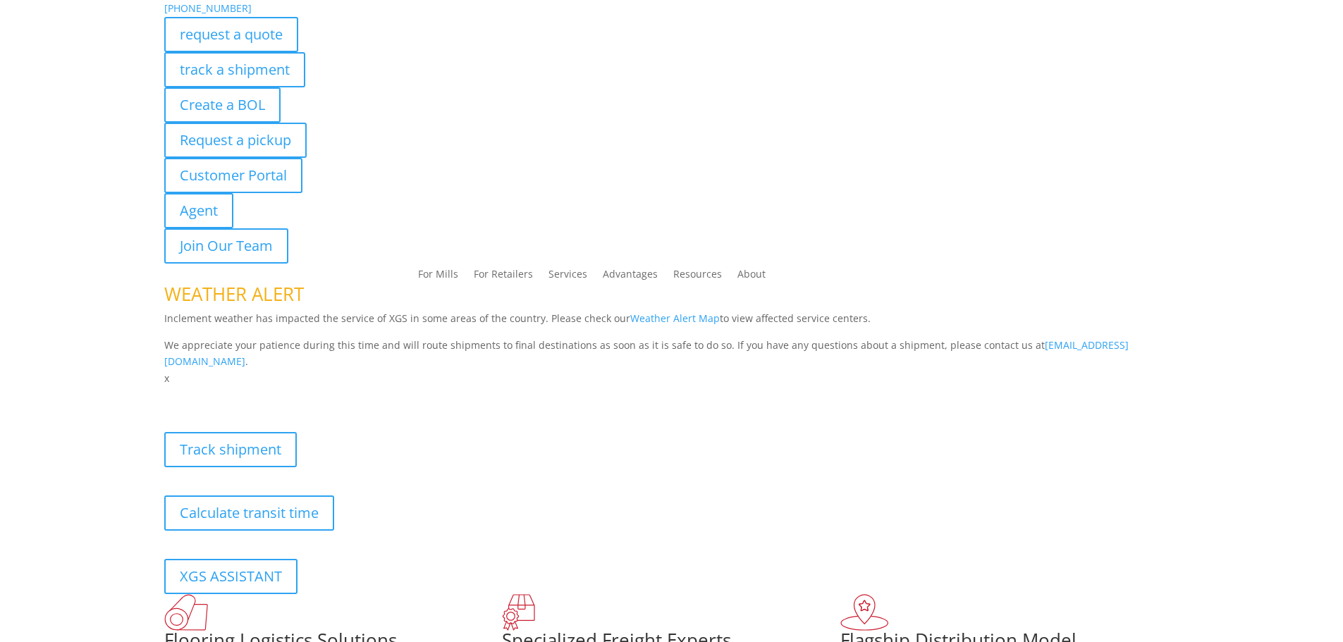 Image resolution: width=1343 pixels, height=642 pixels. I want to click on a: Customer Portal, so click(233, 176).